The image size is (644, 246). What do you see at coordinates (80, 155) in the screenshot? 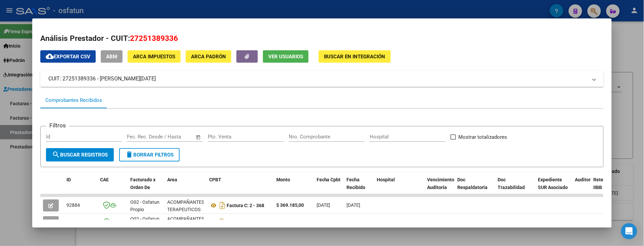
I see `span: Buscar Registros` at bounding box center [80, 155].